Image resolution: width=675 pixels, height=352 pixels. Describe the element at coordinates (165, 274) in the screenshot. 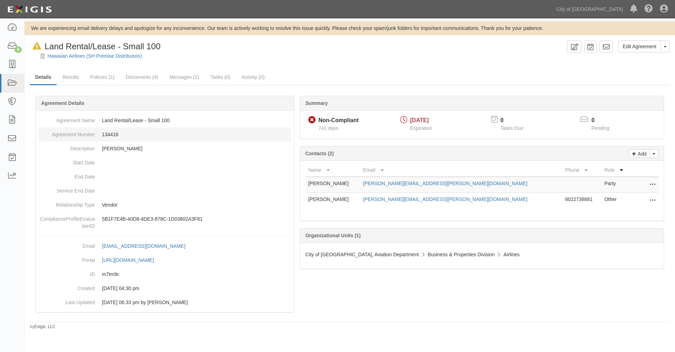

I see `dd: m7tm9c` at that location.